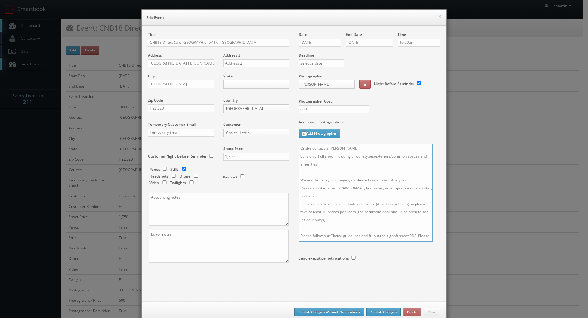  What do you see at coordinates (412, 313) in the screenshot?
I see `button: Delete` at bounding box center [412, 313].